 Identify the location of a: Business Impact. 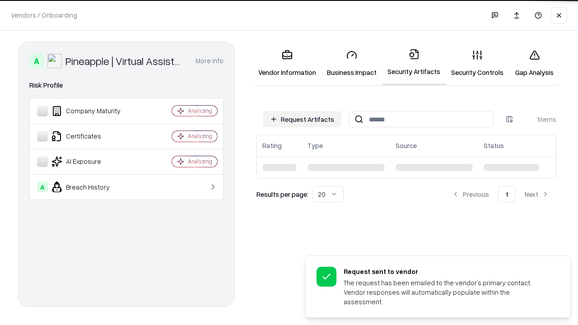
(352, 63).